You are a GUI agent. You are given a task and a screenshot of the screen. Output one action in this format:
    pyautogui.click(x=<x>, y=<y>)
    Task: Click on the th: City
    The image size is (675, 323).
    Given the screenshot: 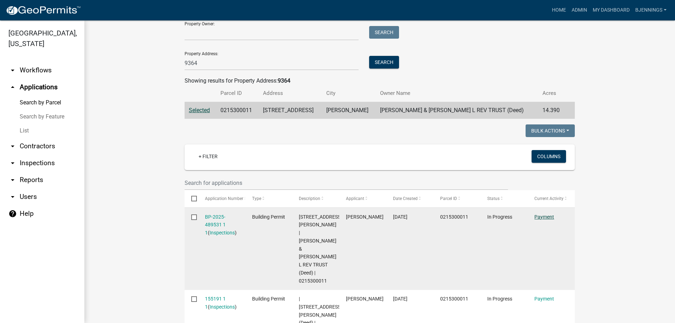 What is the action you would take?
    pyautogui.click(x=349, y=93)
    